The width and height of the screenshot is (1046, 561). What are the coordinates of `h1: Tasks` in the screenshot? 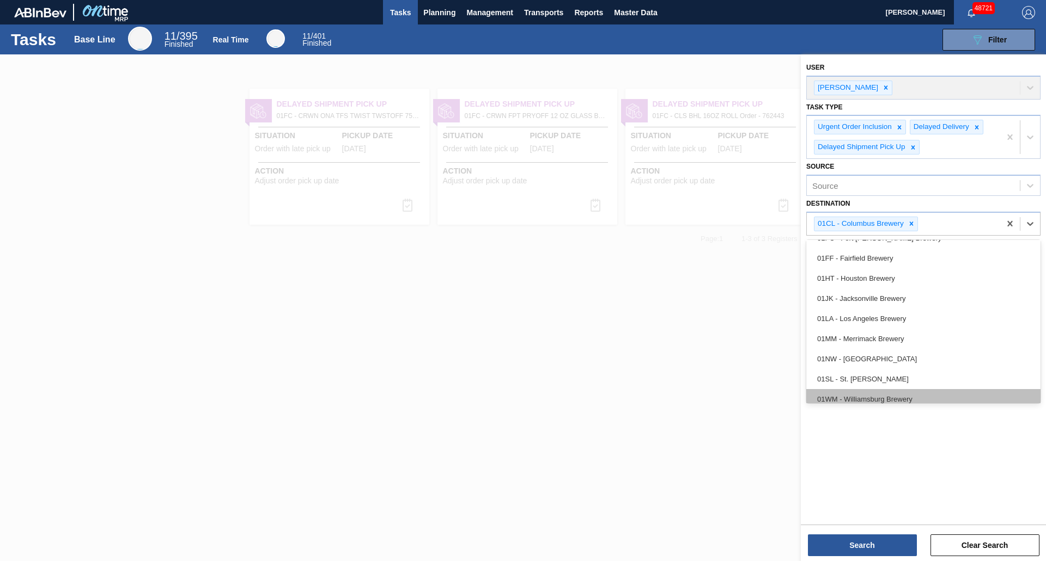 It's located at (35, 39).